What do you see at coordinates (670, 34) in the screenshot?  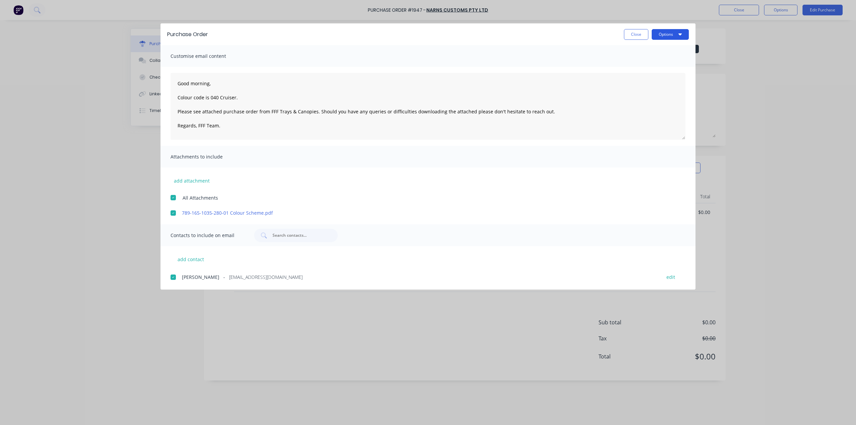 I see `button: Options` at bounding box center [670, 34].